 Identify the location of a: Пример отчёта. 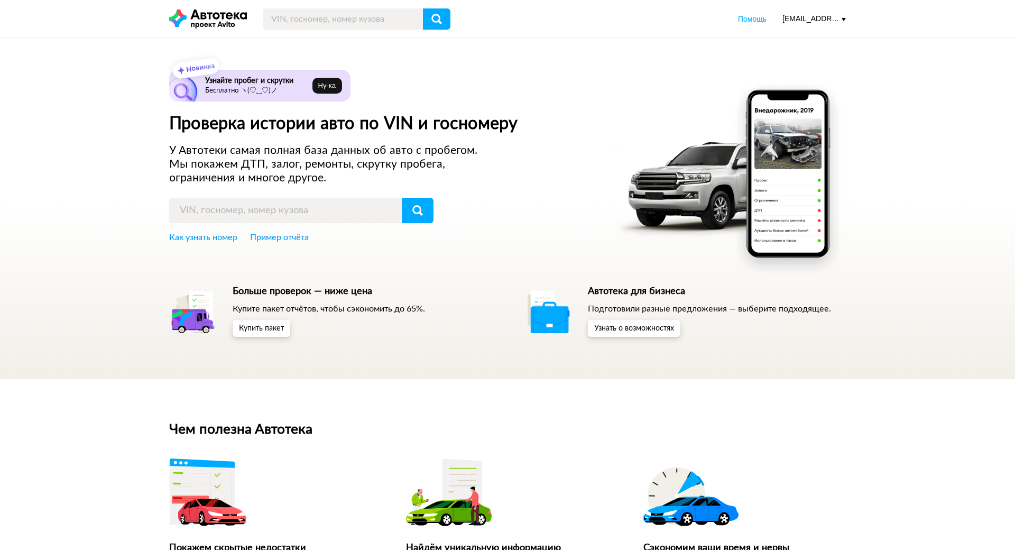
(279, 237).